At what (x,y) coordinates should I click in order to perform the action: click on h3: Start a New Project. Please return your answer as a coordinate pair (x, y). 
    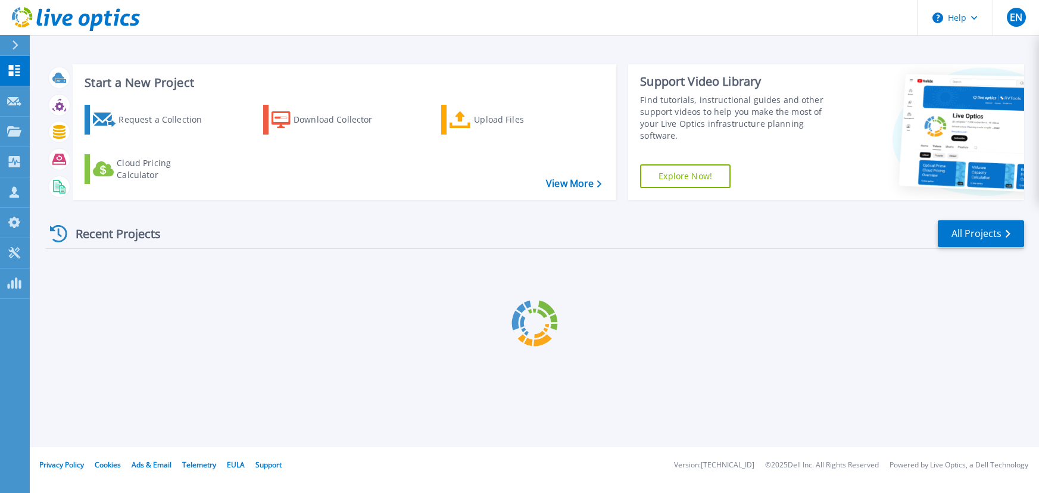
    Looking at the image, I should click on (342, 83).